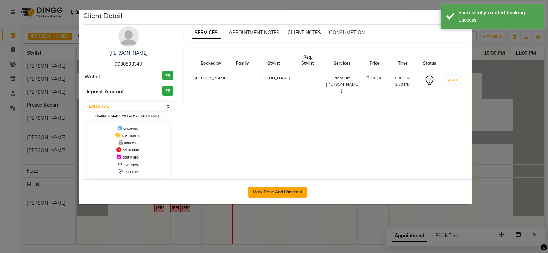 The width and height of the screenshot is (548, 253). Describe the element at coordinates (206, 33) in the screenshot. I see `span: SERVICES` at that location.